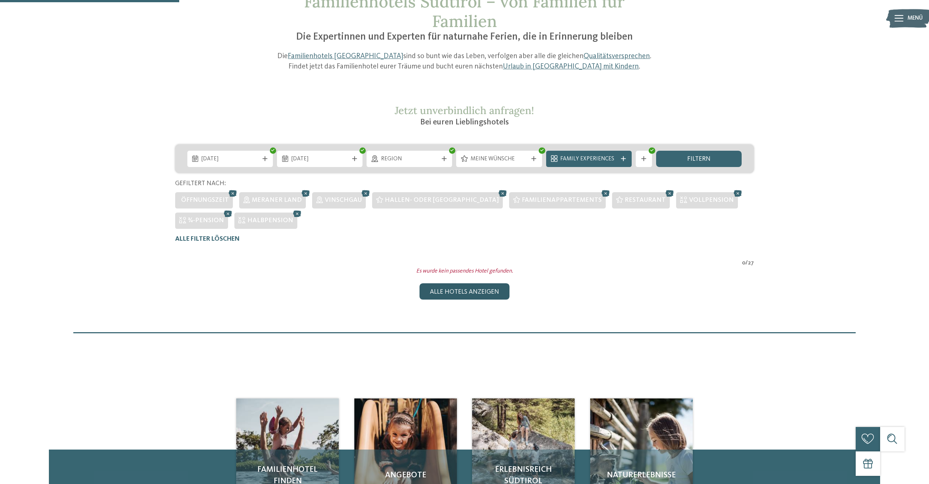 The width and height of the screenshot is (929, 484). Describe the element at coordinates (405, 475) in the screenshot. I see `span: Angebote` at that location.